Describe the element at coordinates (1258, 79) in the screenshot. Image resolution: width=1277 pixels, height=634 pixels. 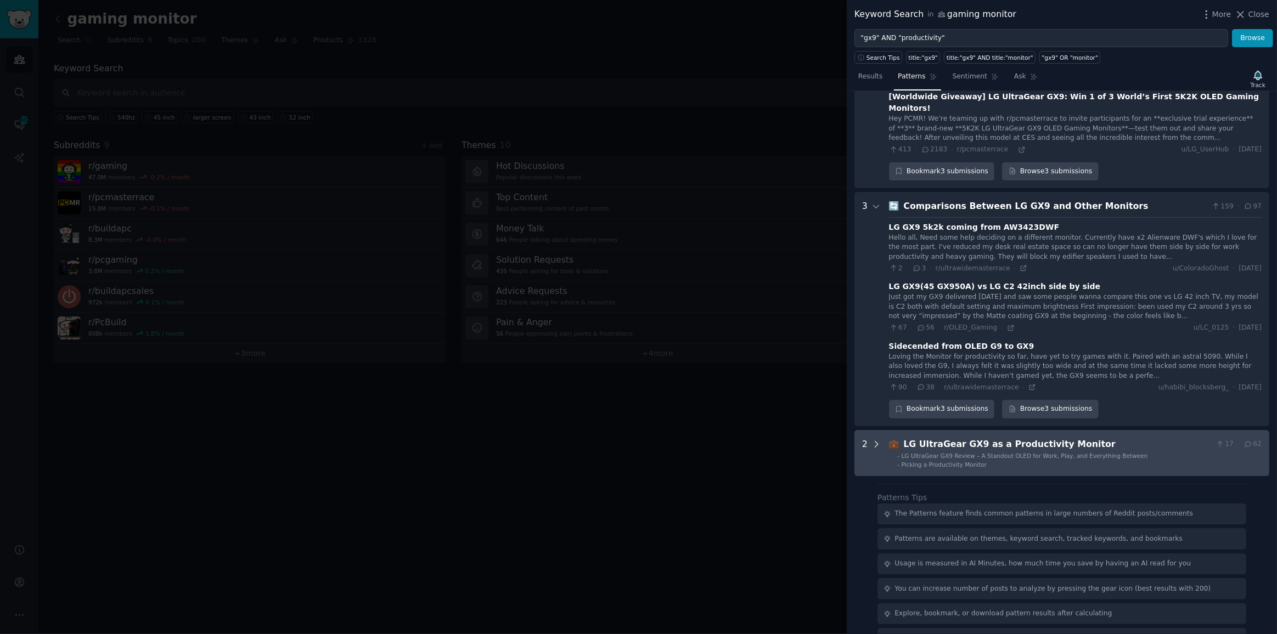
I see `button: Track` at that location.